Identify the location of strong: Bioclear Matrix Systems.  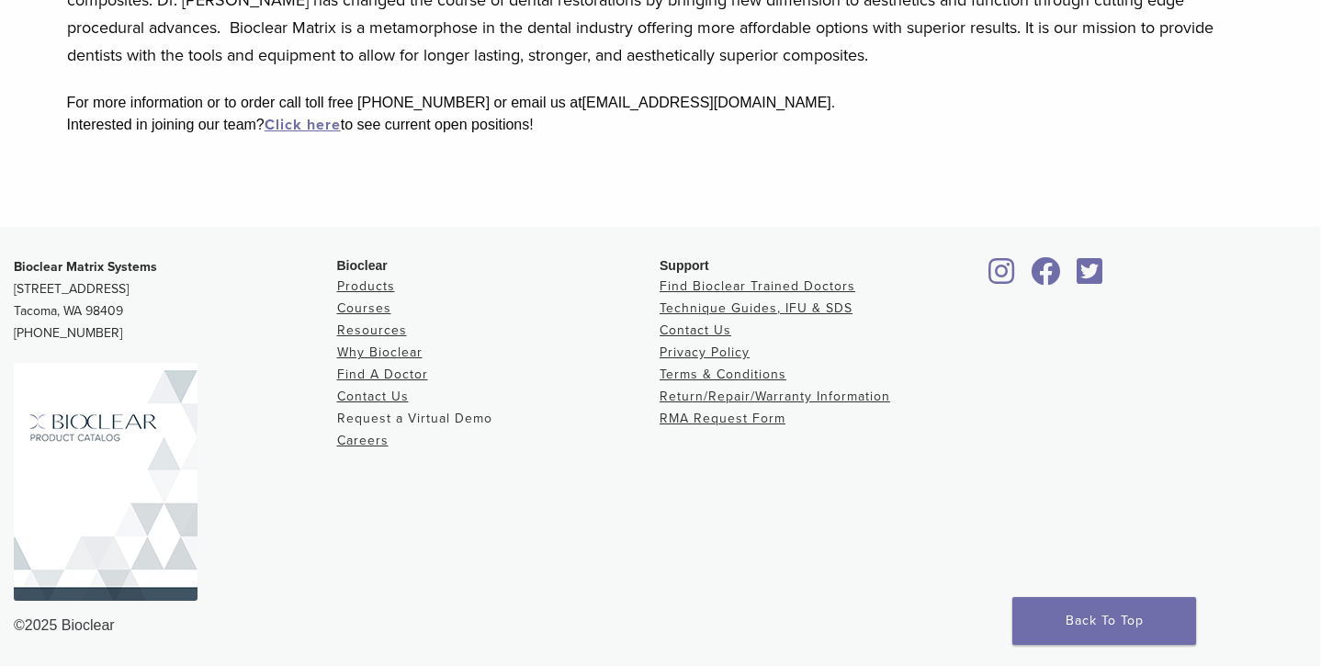
(85, 266).